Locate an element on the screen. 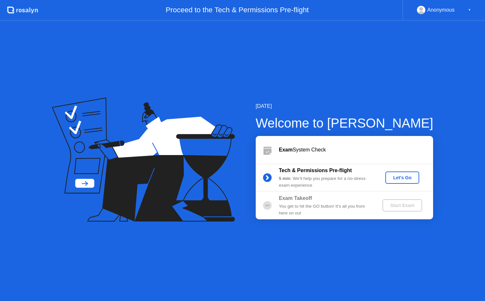  button: Start Exam is located at coordinates (402, 205).